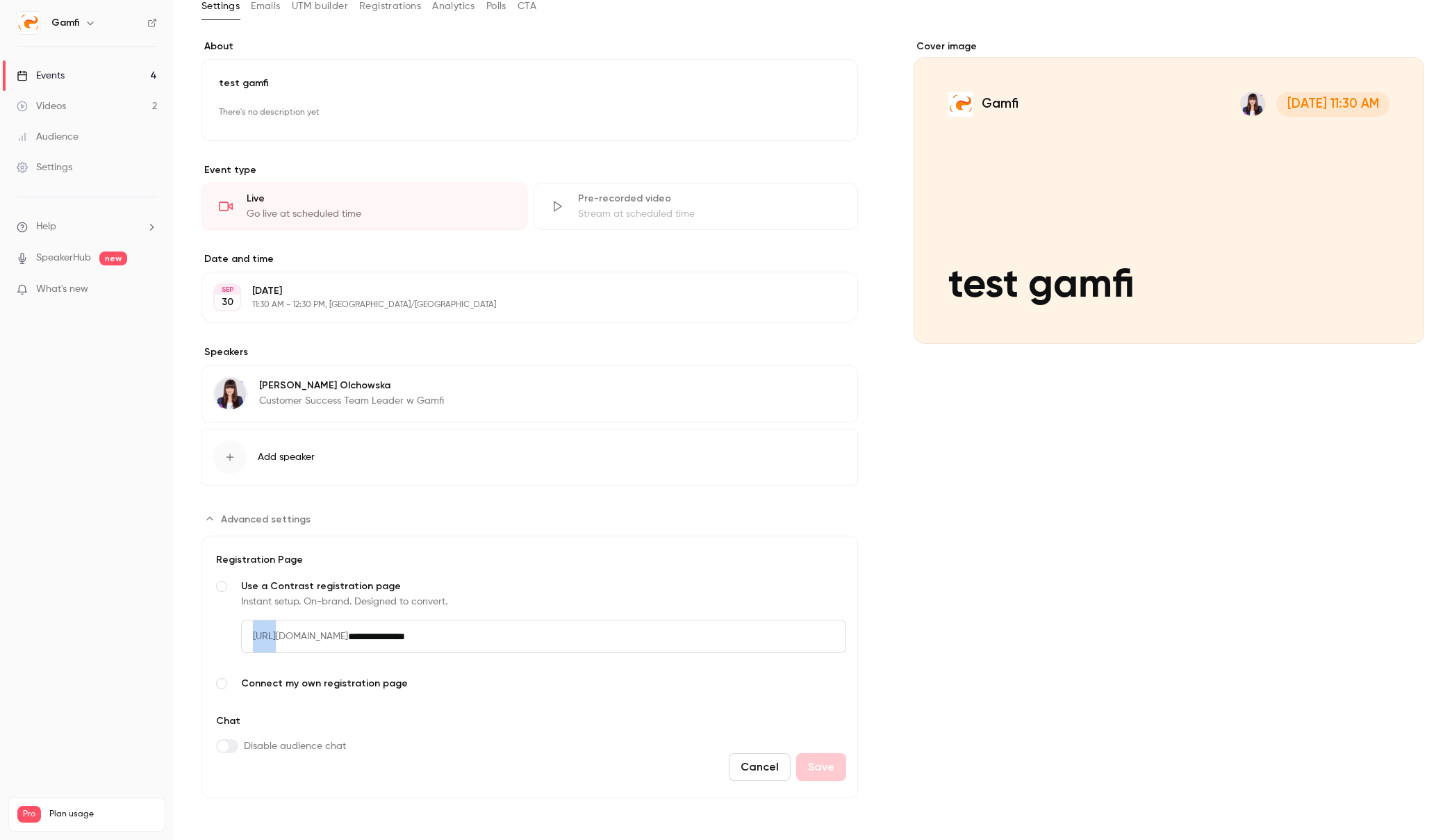 The image size is (1452, 840). Describe the element at coordinates (62, 289) in the screenshot. I see `span: What's new` at that location.